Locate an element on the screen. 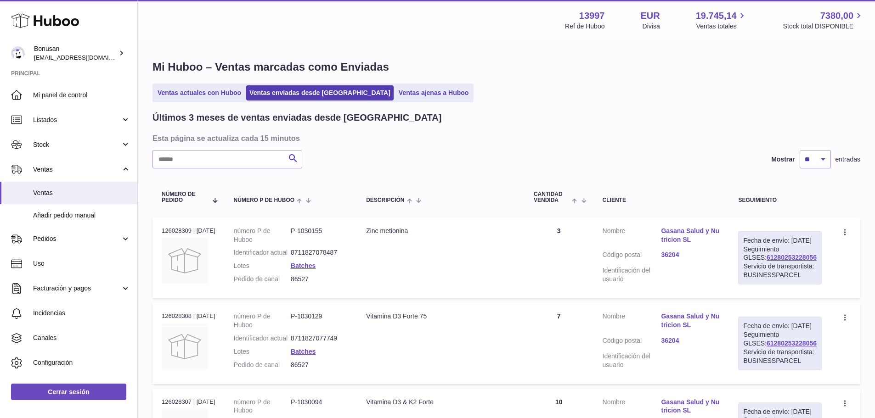  span: Stock is located at coordinates (77, 145).